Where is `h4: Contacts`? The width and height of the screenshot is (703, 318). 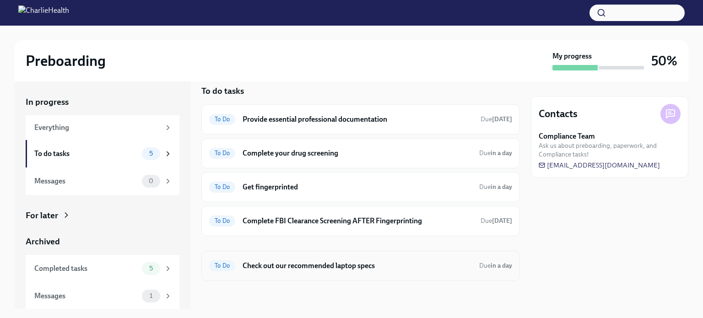 h4: Contacts is located at coordinates (558, 114).